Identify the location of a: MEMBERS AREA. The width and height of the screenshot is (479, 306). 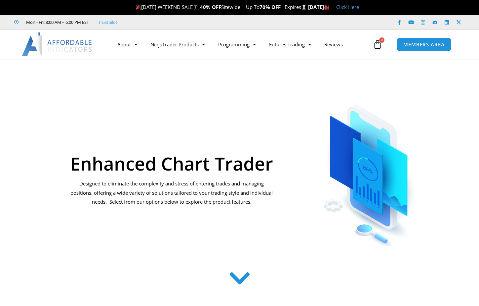
(424, 44).